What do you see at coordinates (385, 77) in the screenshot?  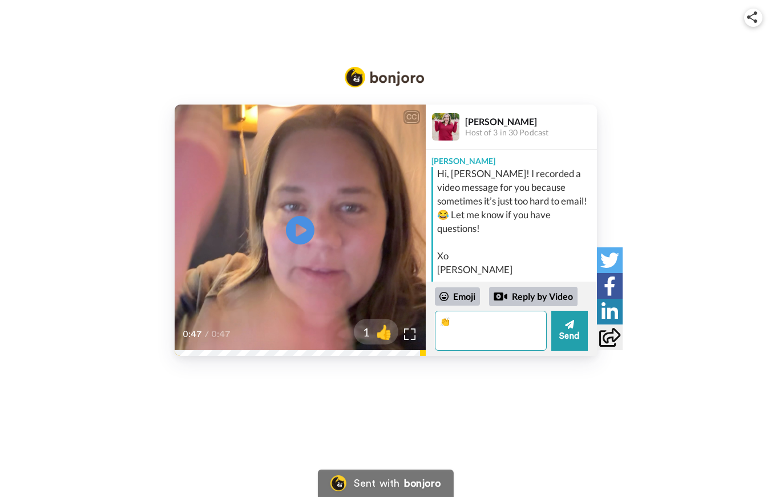 I see `img: Bonjoro Logo` at bounding box center [385, 77].